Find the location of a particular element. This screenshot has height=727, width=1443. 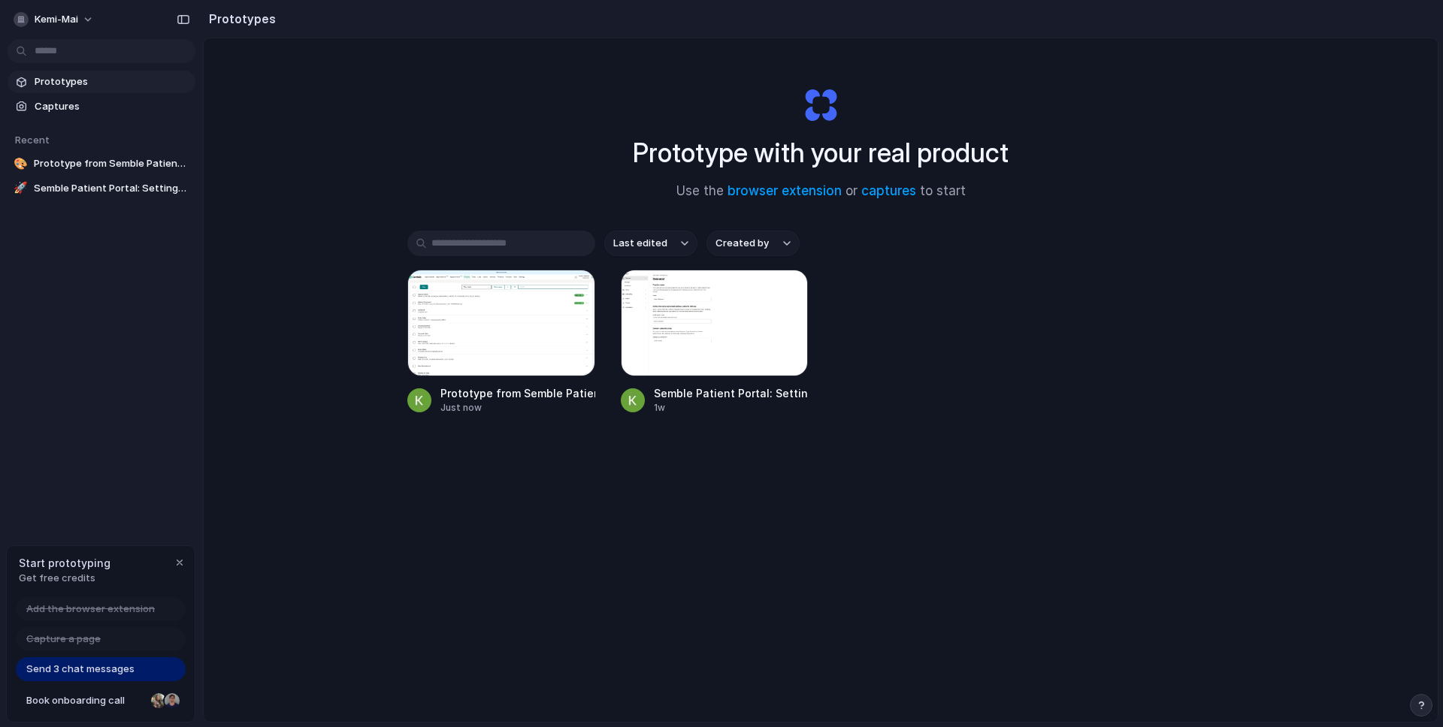

span: Last edited is located at coordinates (640, 243).